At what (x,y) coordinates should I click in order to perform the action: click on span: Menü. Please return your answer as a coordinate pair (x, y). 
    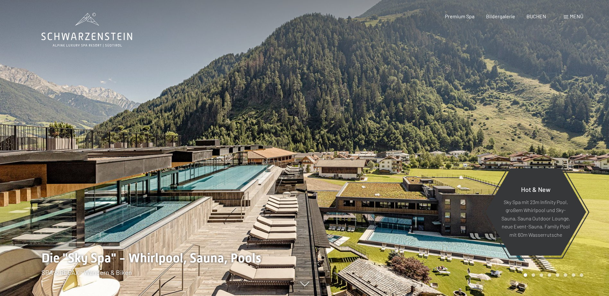
    Looking at the image, I should click on (576, 16).